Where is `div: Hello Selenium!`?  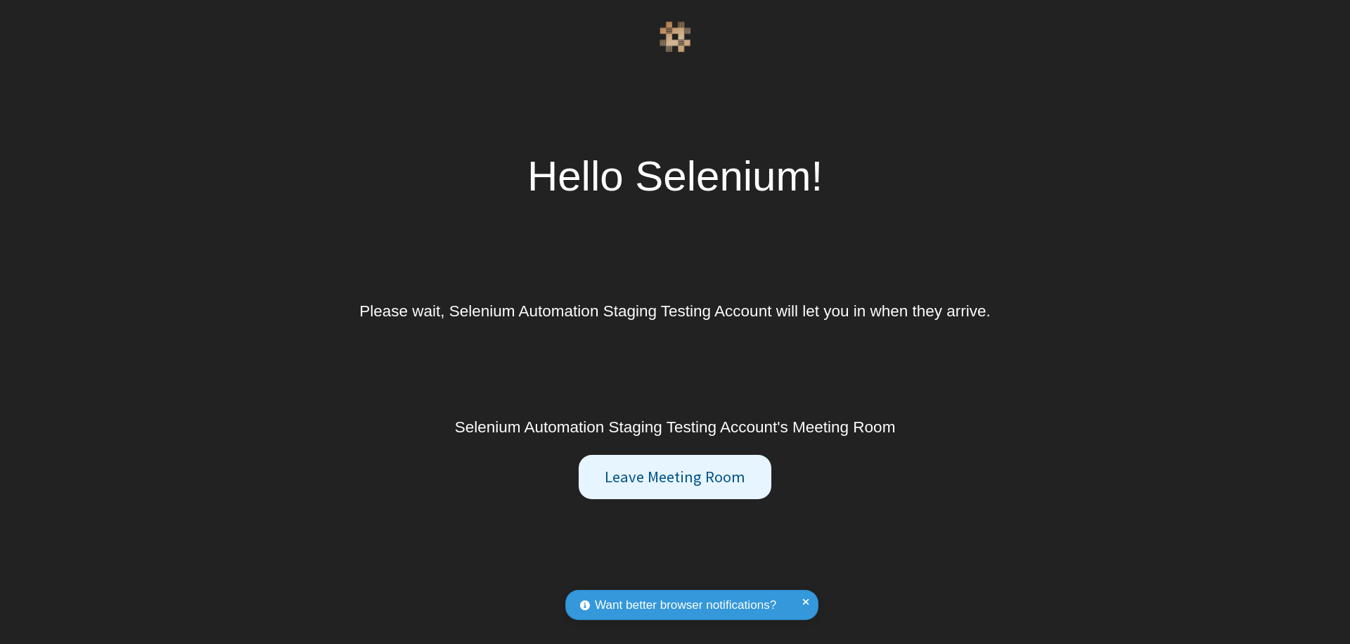 div: Hello Selenium! is located at coordinates (675, 176).